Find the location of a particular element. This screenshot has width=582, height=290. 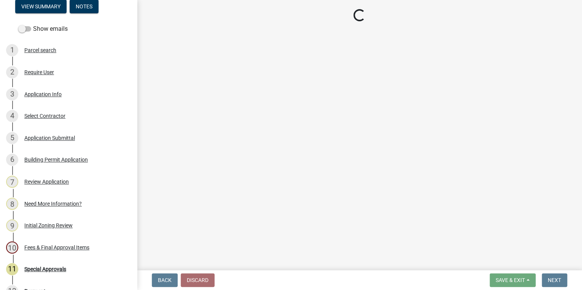

div: Select Contractor is located at coordinates (45, 116).